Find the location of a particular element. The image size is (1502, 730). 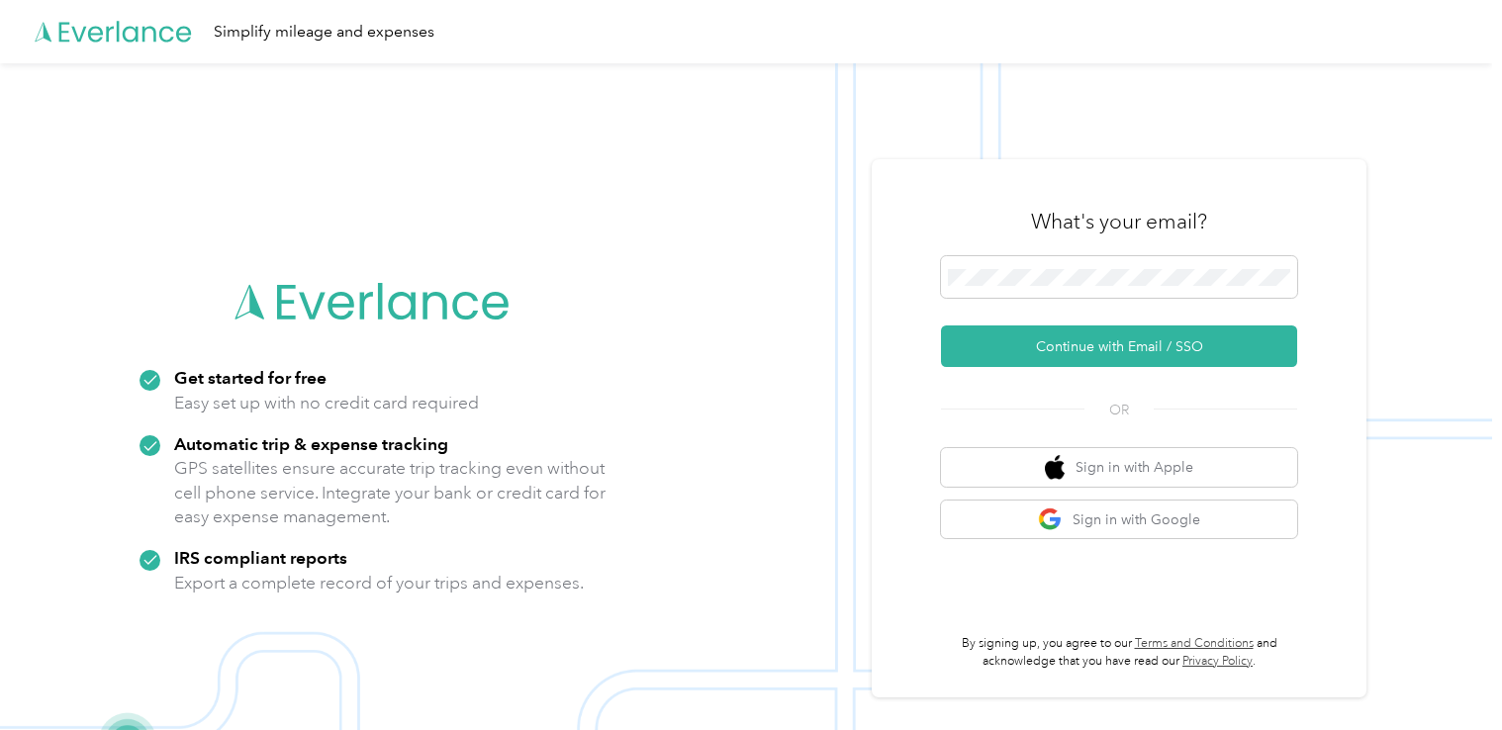

img: apple logo is located at coordinates (1055, 467).